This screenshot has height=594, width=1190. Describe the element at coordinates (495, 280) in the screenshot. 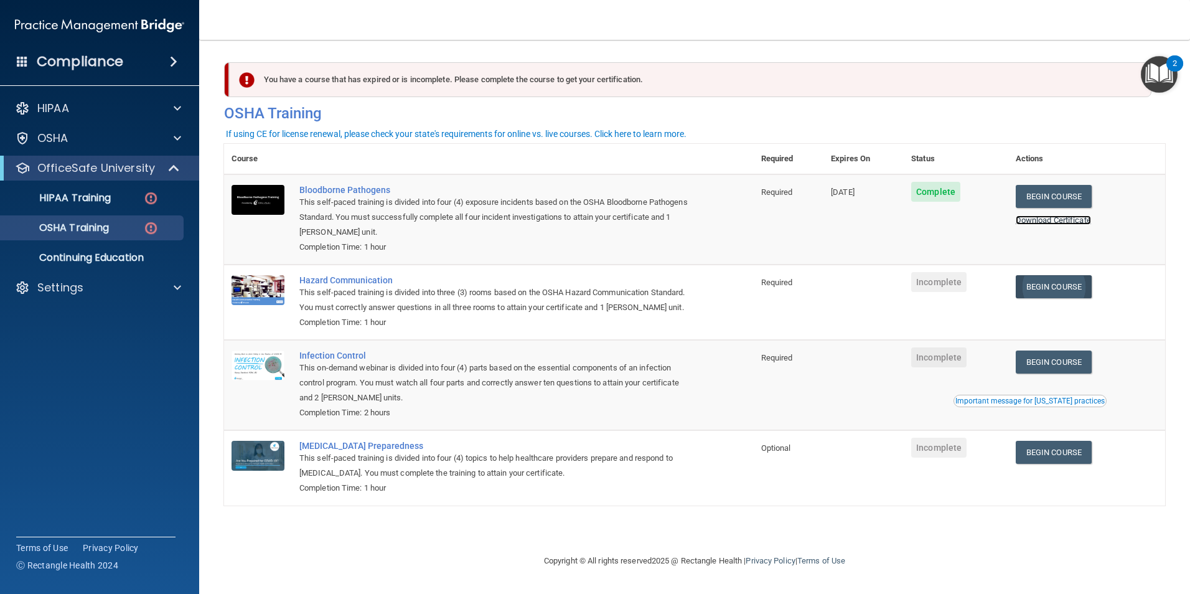

I see `a: Hazard Communication` at that location.